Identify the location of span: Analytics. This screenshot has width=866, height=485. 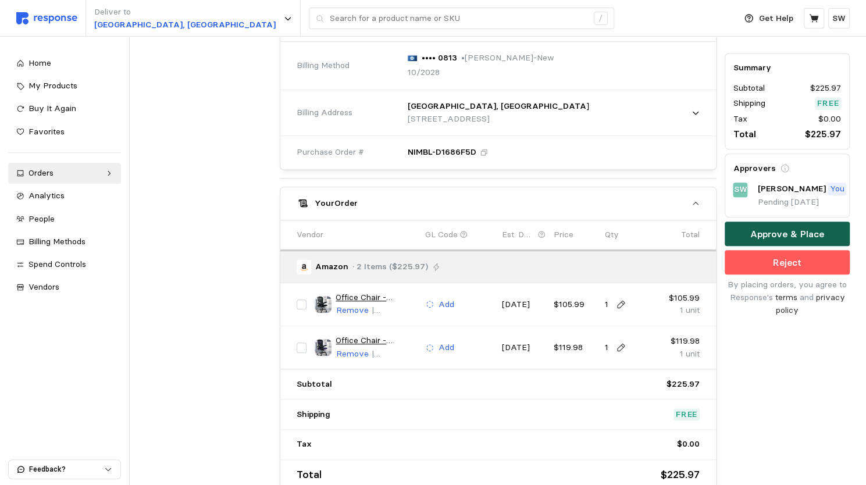
(47, 195).